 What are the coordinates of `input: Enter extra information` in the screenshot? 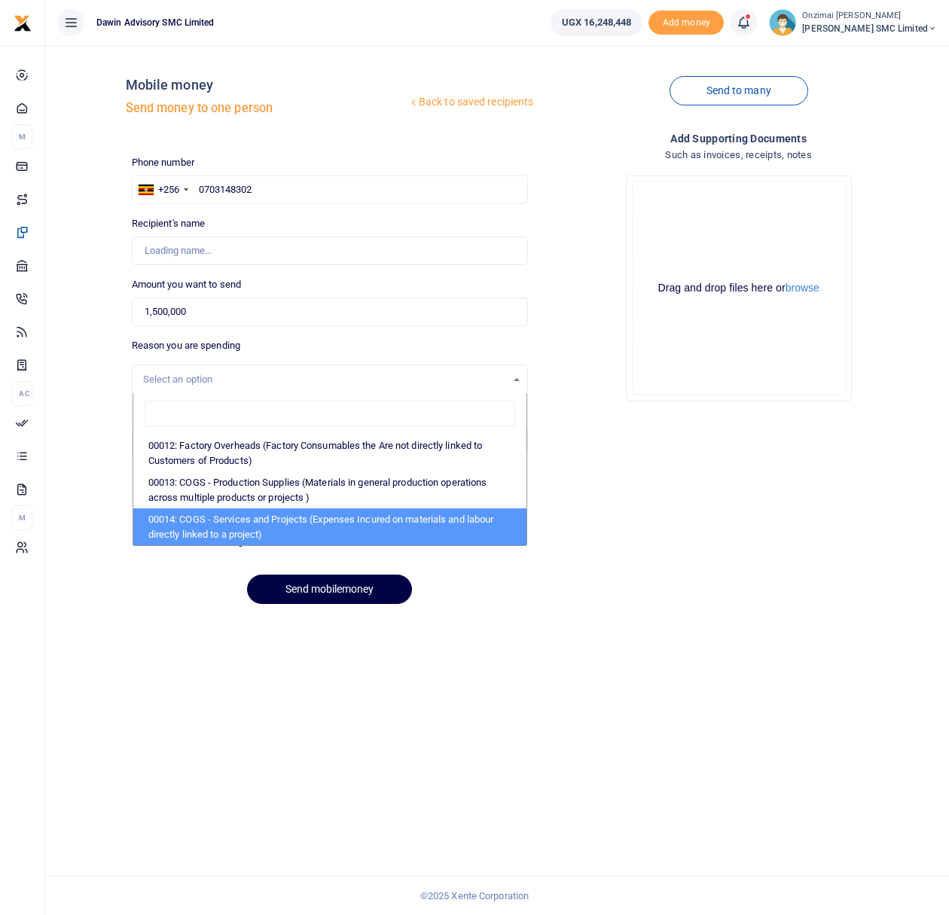 It's located at (330, 441).